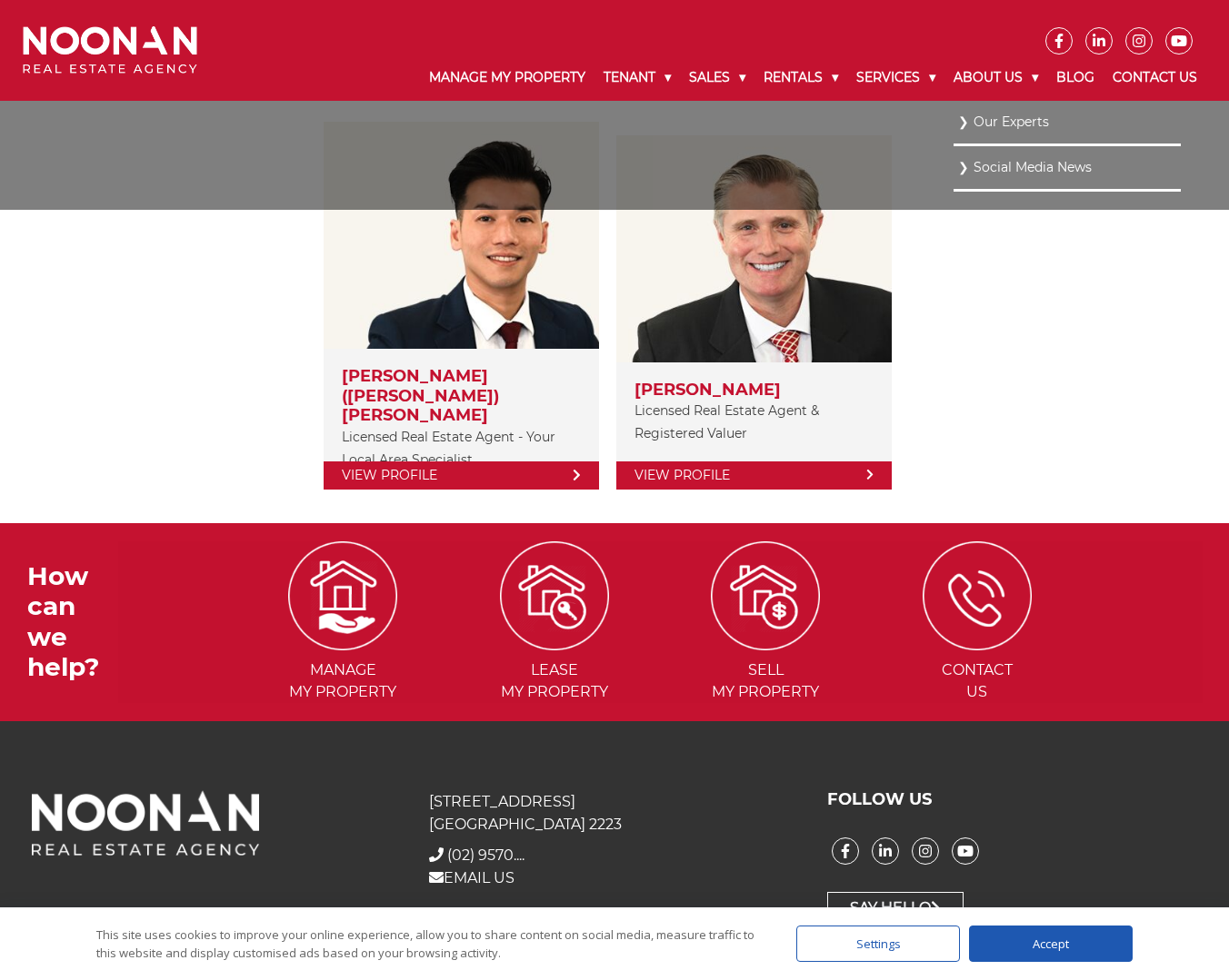 Image resolution: width=1229 pixels, height=980 pixels. What do you see at coordinates (507, 77) in the screenshot?
I see `a: Manage My Property` at bounding box center [507, 77].